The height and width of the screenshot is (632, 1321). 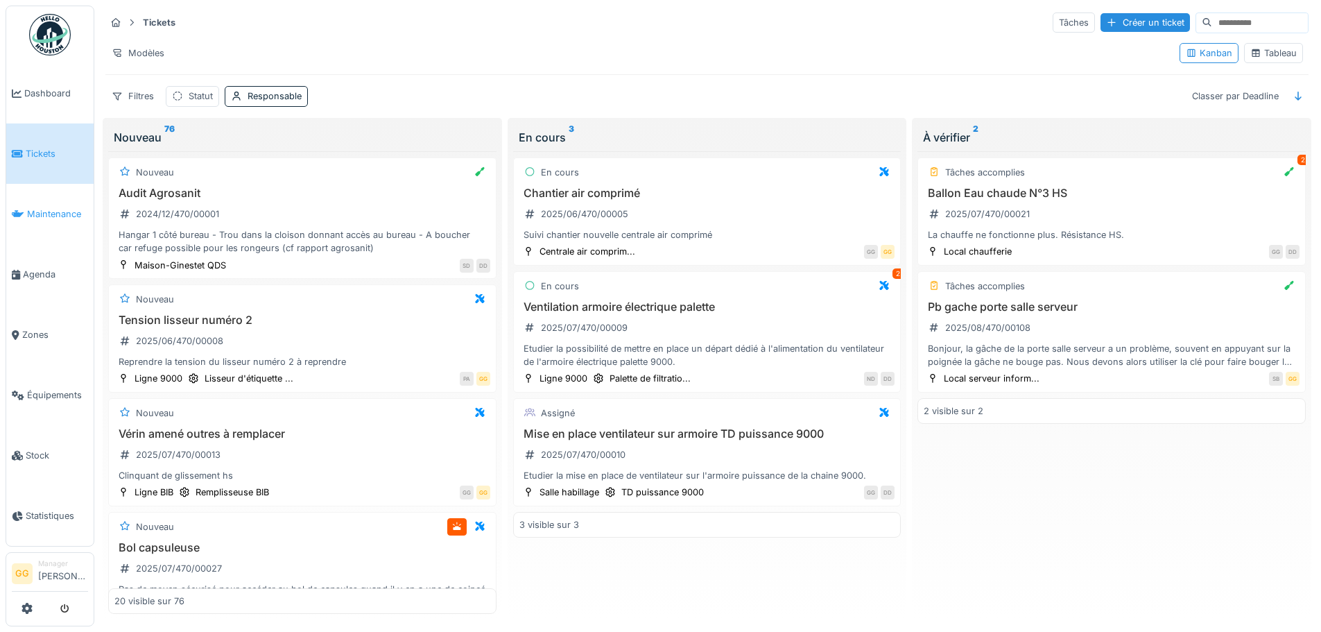 What do you see at coordinates (50, 153) in the screenshot?
I see `a: Tickets` at bounding box center [50, 153].